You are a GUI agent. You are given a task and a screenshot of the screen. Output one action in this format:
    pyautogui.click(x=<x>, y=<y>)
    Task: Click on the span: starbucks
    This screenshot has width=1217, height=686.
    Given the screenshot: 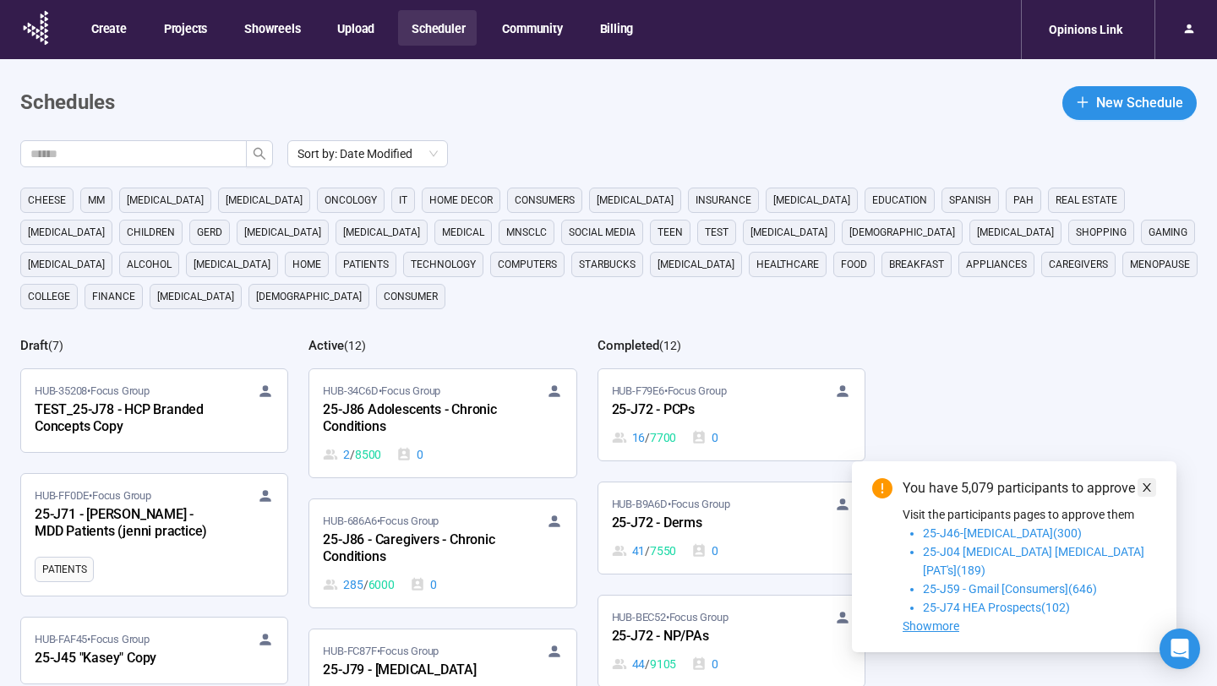 What is the action you would take?
    pyautogui.click(x=607, y=264)
    